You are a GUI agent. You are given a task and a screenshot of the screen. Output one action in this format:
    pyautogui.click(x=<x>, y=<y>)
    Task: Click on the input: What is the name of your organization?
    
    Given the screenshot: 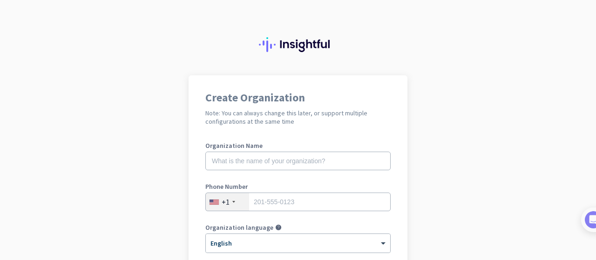 What is the action you would take?
    pyautogui.click(x=298, y=161)
    